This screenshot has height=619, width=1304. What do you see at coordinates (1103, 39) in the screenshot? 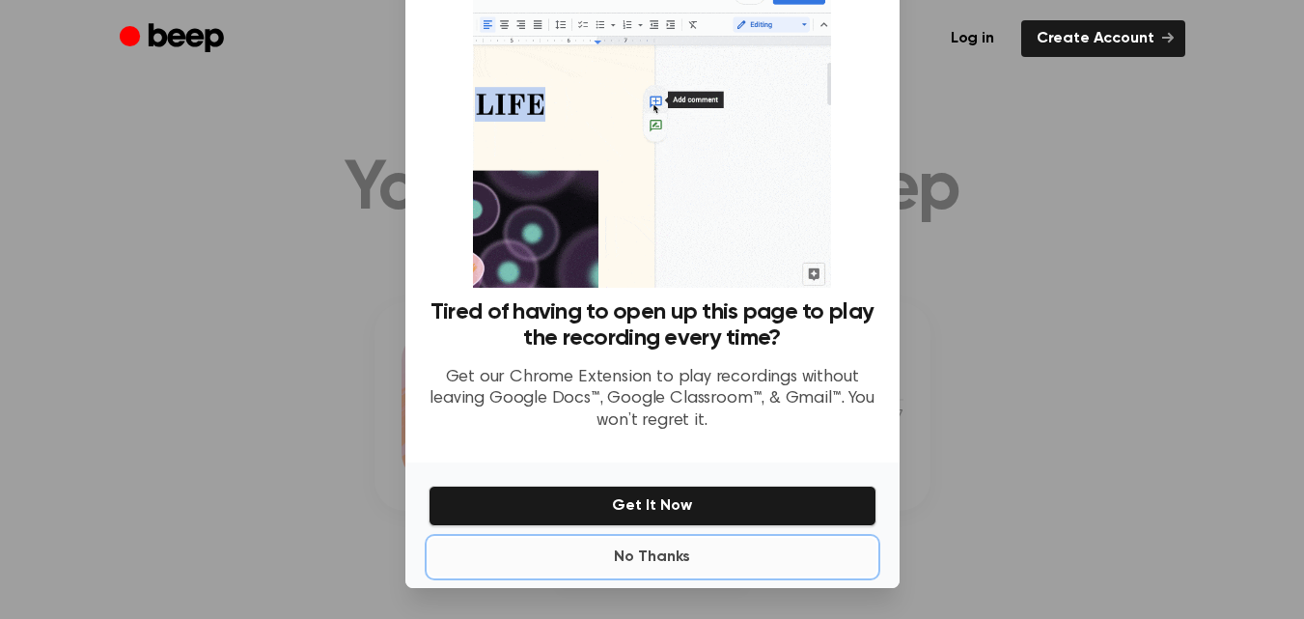
I see `a: Create Account` at bounding box center [1103, 39].